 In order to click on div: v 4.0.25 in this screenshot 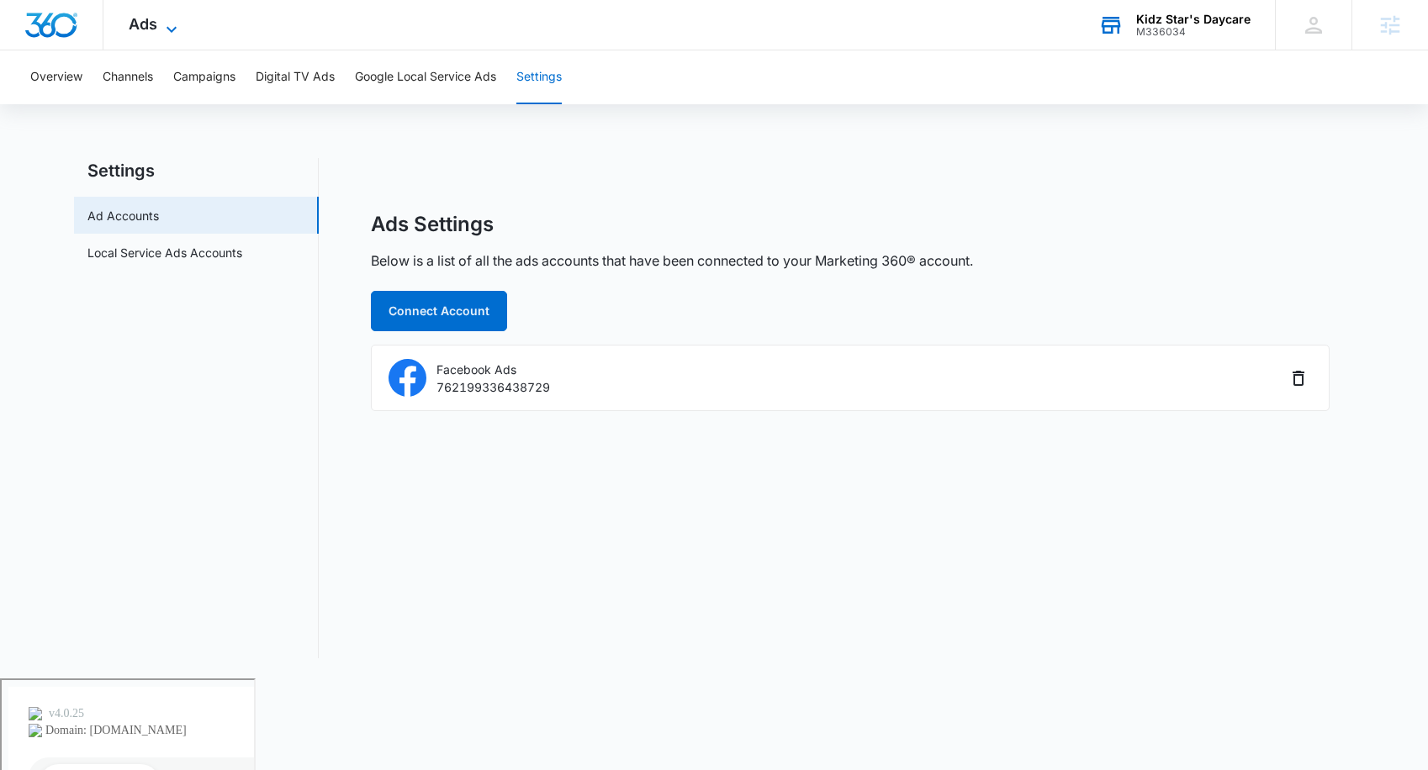, I will do `click(65, 34)`.